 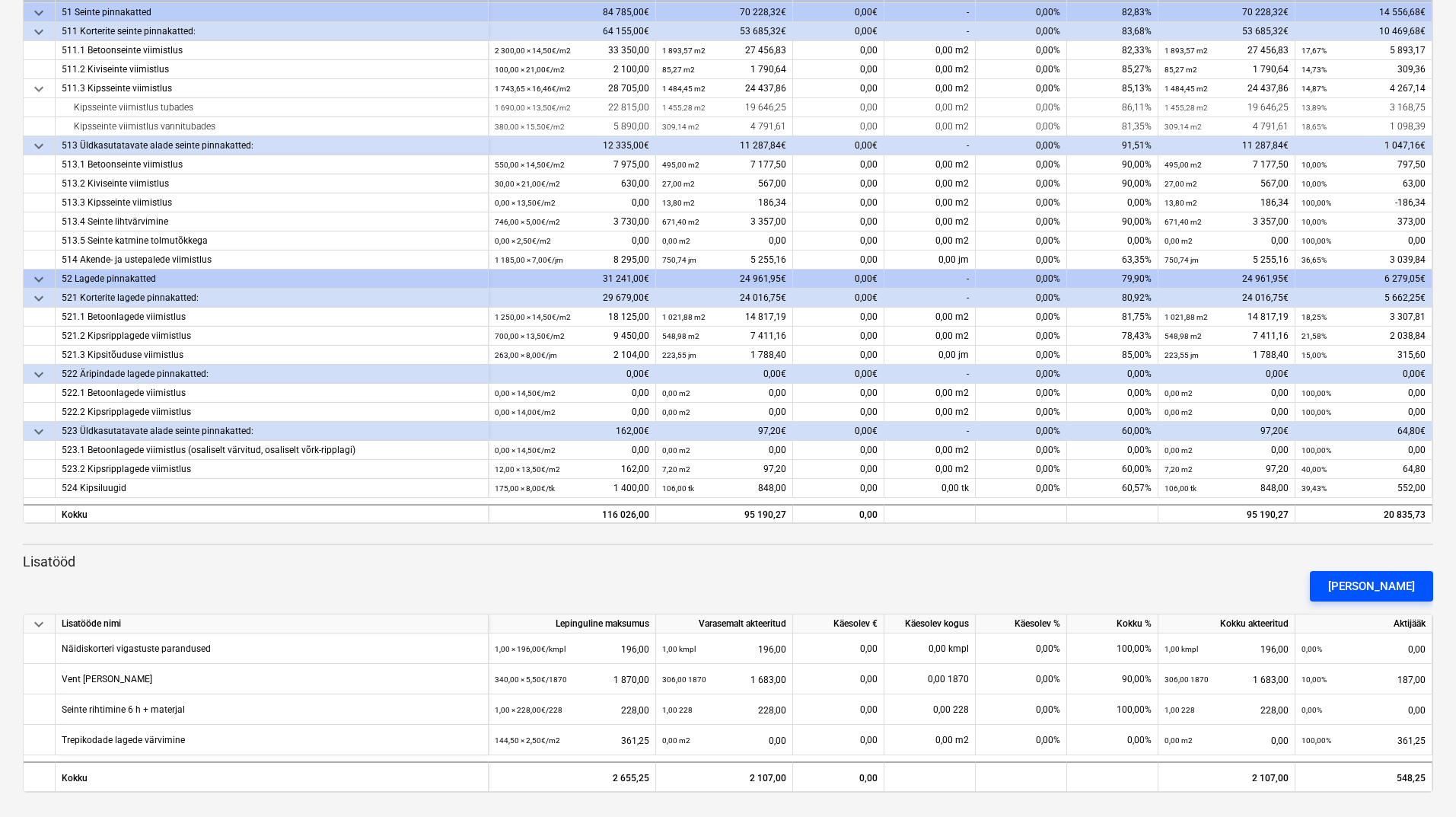 What do you see at coordinates (533, 50) in the screenshot?
I see `small: 2 300,00 × 14,50€ / m2` at bounding box center [533, 50].